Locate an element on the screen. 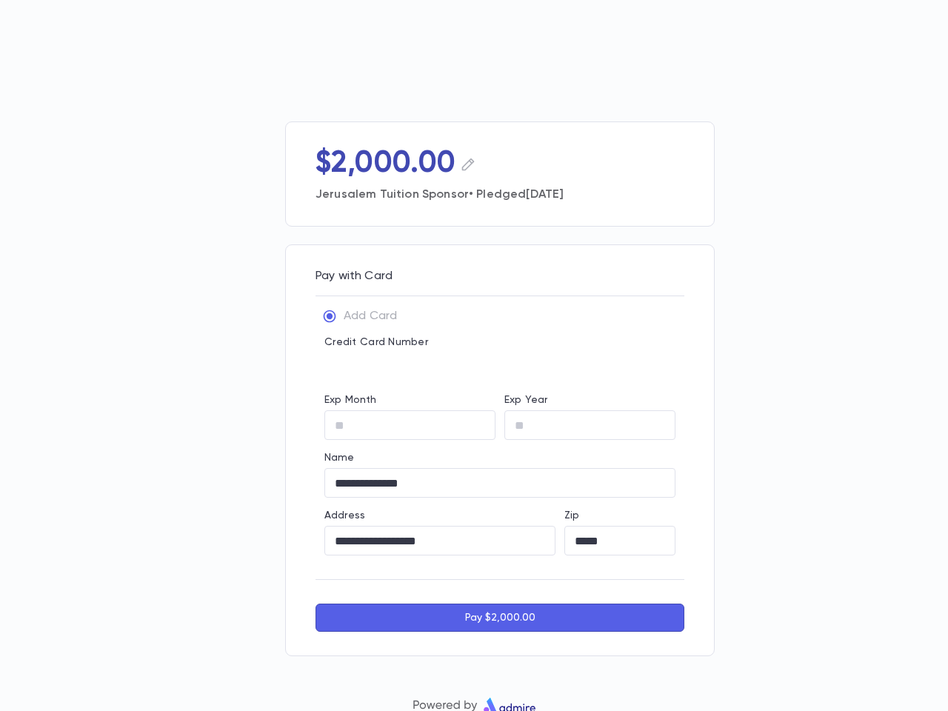 The height and width of the screenshot is (711, 948). label: Name is located at coordinates (339, 458).